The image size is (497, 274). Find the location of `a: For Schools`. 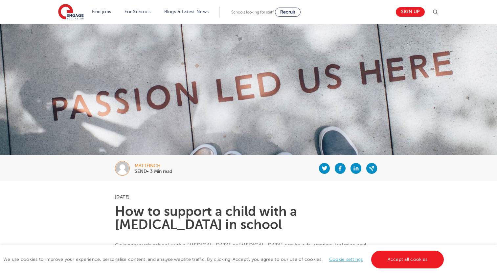

a: For Schools is located at coordinates (137, 12).